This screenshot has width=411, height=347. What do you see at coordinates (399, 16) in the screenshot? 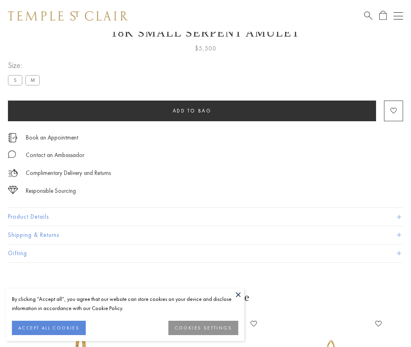
I see `button: Open navigation` at bounding box center [399, 16].